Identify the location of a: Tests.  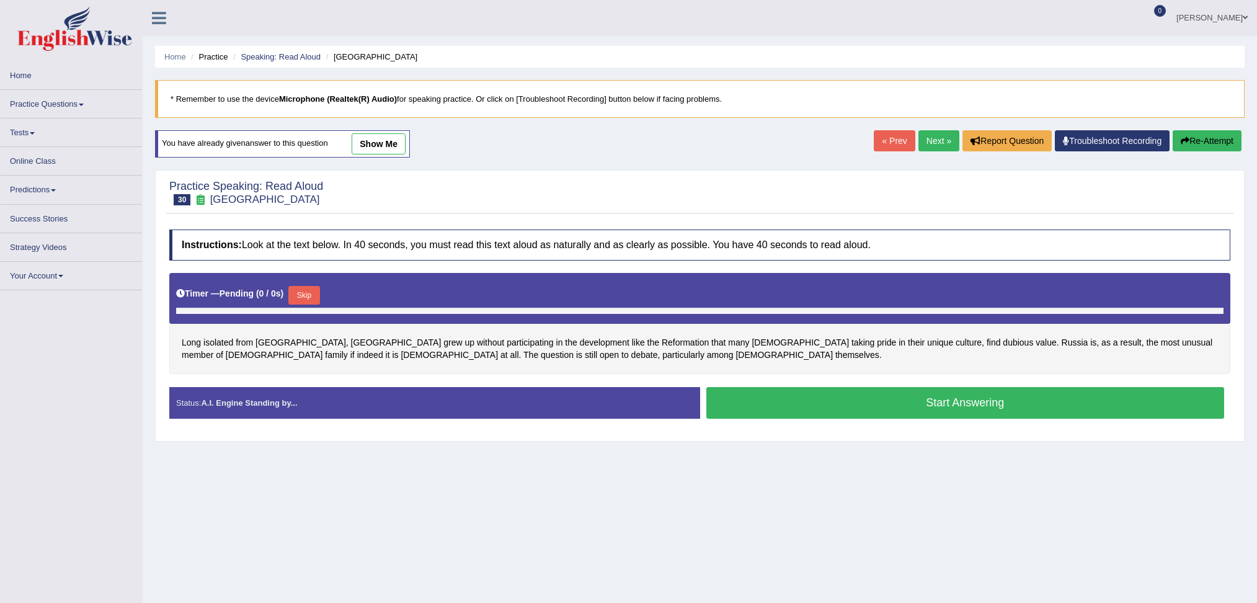
(71, 130).